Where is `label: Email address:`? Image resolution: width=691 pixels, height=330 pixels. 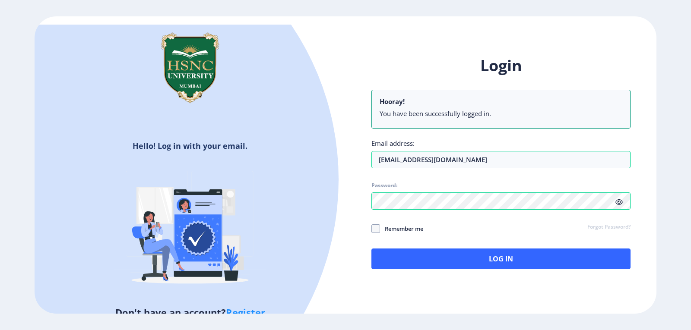
label: Email address: is located at coordinates (393, 143).